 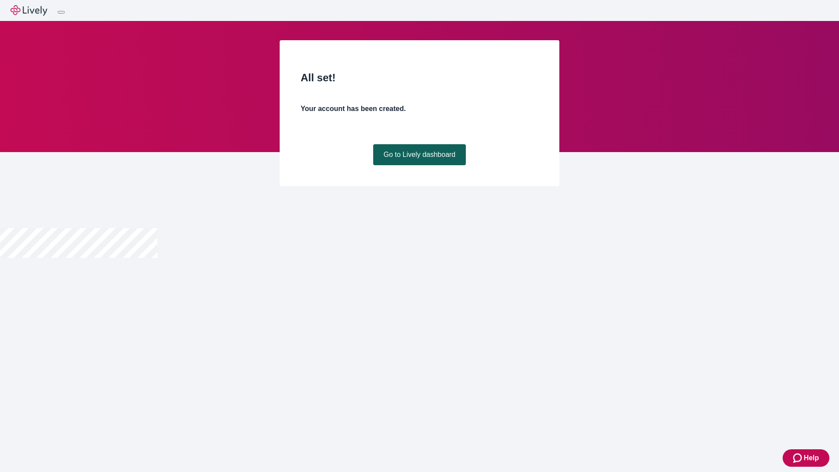 I want to click on h2: All set!, so click(x=419, y=78).